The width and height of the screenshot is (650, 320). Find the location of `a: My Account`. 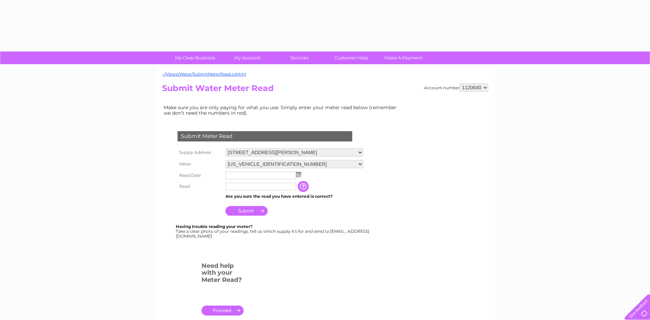

a: My Account is located at coordinates (247, 58).